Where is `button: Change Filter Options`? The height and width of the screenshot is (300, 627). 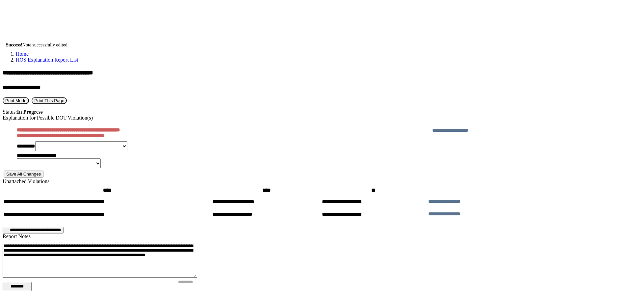
button: Change Filter Options is located at coordinates (17, 287).